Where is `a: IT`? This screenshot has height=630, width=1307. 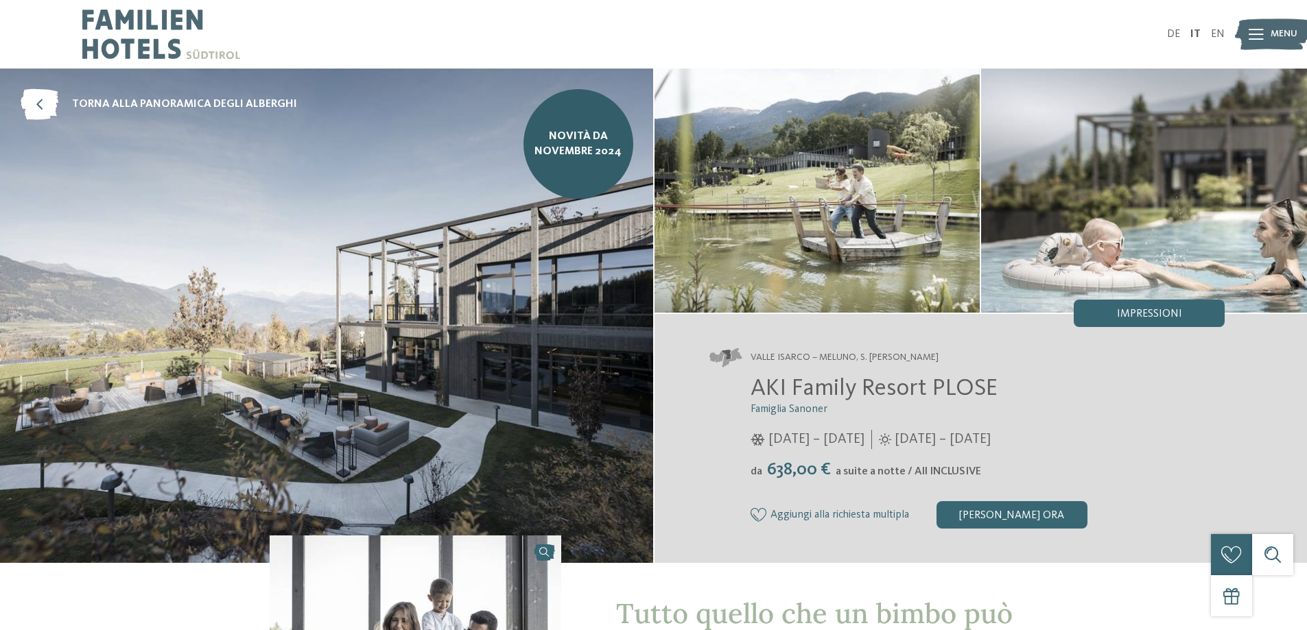
a: IT is located at coordinates (1195, 34).